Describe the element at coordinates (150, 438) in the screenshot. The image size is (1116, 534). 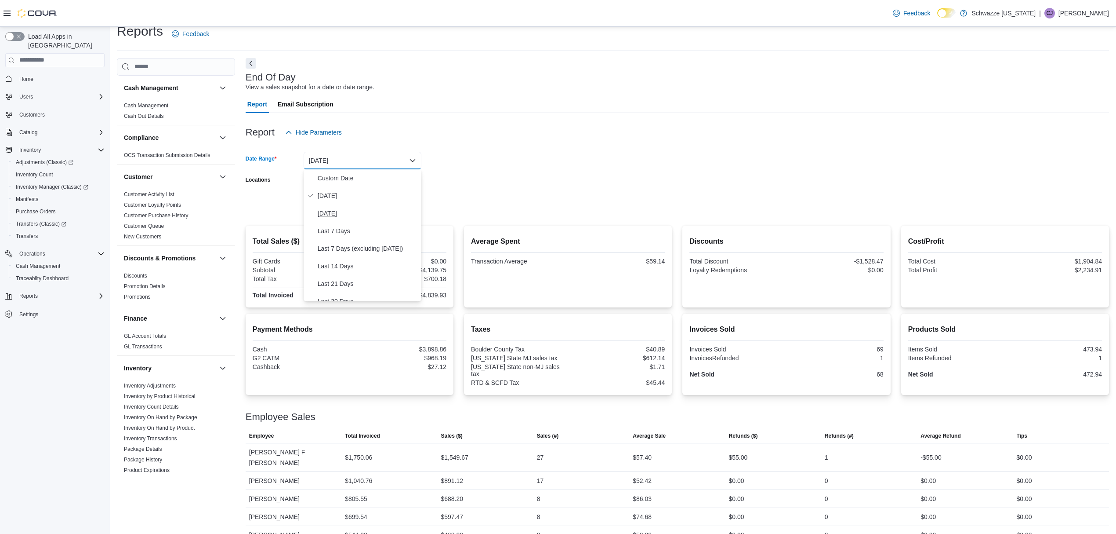
I see `a: Inventory Transactions` at that location.